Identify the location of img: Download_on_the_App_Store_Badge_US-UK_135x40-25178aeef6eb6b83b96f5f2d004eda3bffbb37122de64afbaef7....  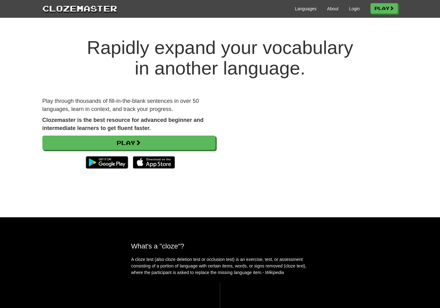
(154, 162).